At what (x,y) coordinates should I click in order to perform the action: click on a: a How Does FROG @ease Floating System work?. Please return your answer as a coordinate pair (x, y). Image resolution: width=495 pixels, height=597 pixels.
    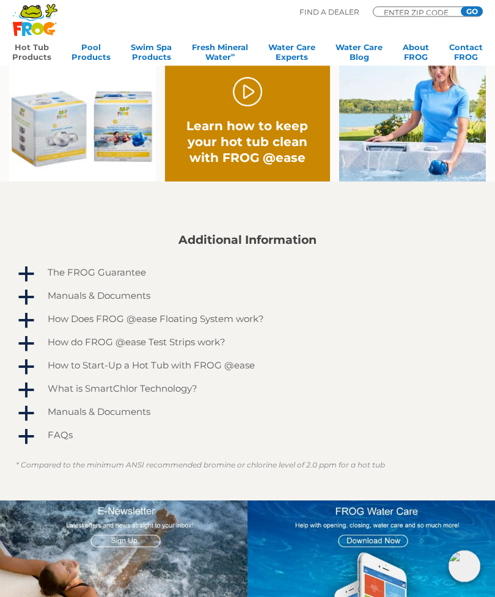
    Looking at the image, I should click on (247, 321).